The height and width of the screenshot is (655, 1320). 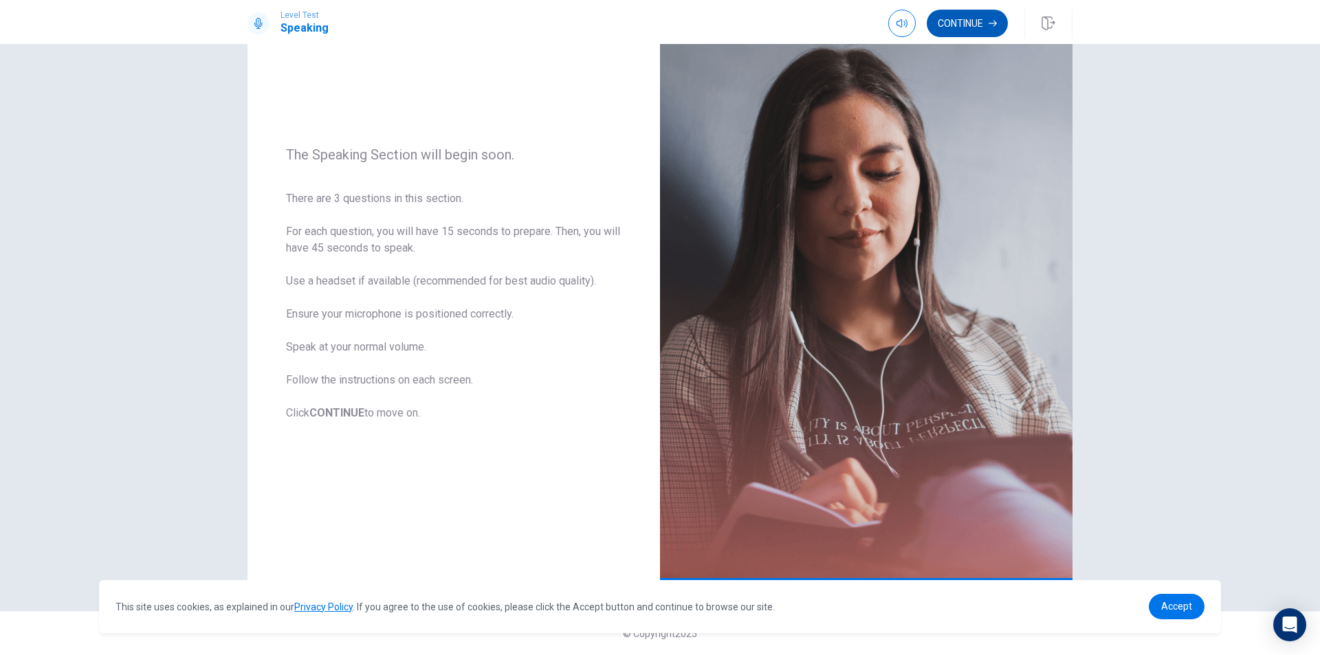 I want to click on a: Privacy Policy, so click(x=323, y=607).